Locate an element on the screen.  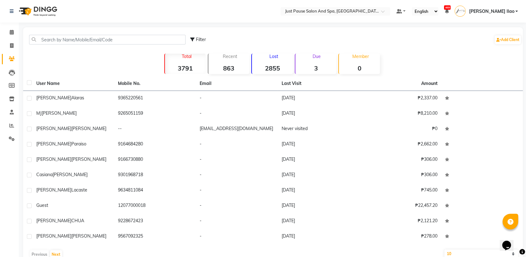
strong: 3 is located at coordinates (316, 68).